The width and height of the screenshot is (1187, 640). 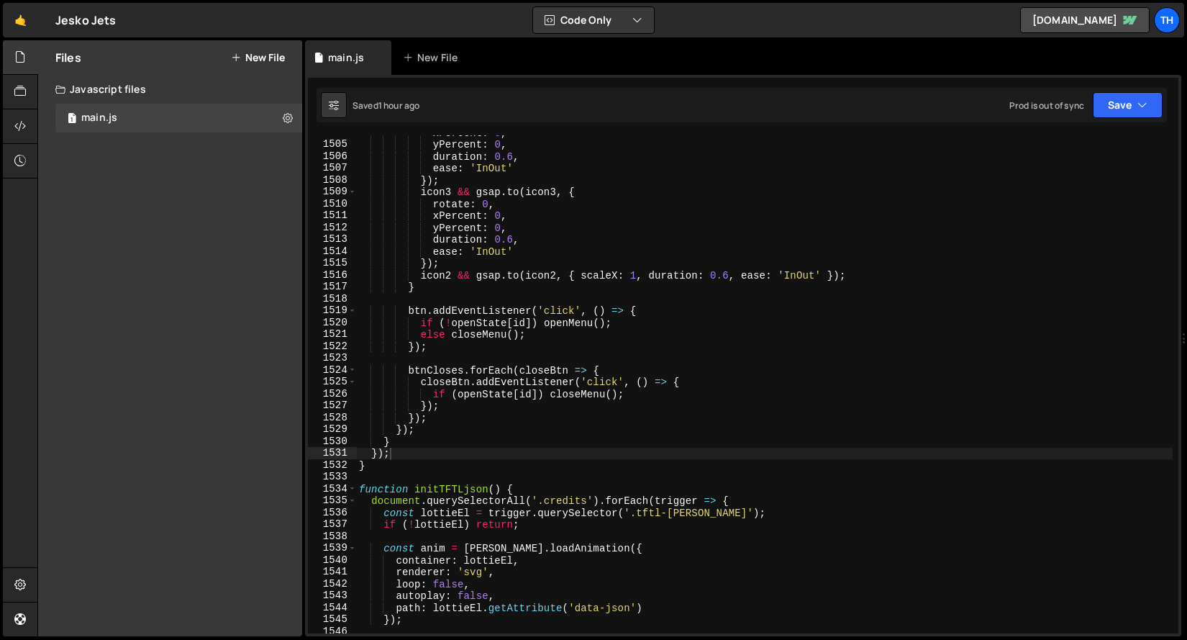 I want to click on div: Saved, so click(x=386, y=105).